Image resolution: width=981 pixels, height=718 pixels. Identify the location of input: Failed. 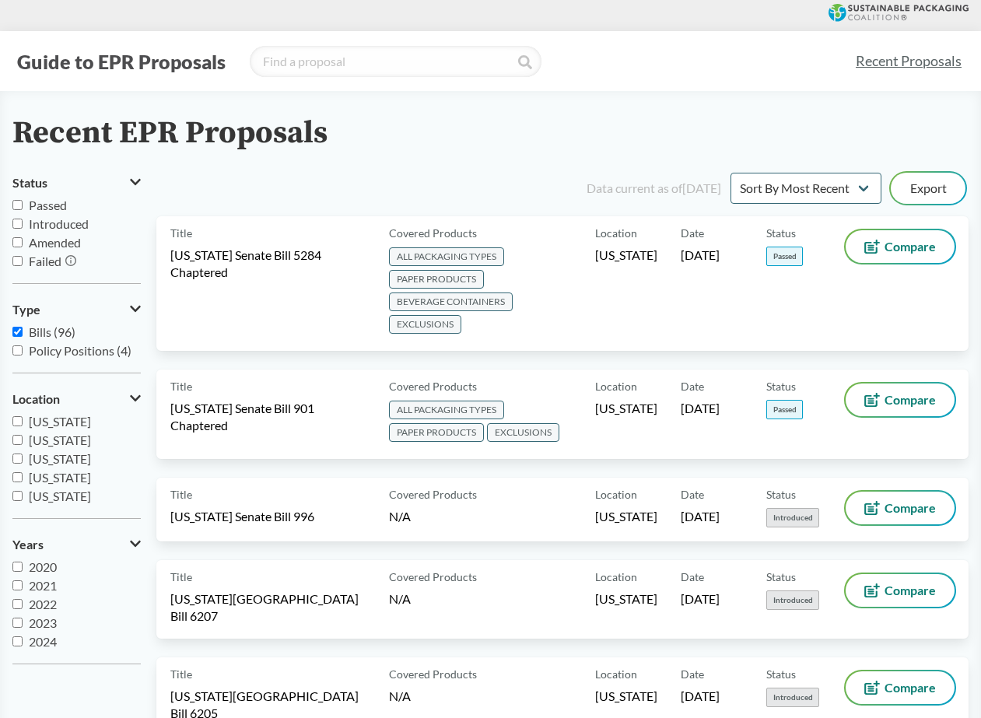
(17, 261).